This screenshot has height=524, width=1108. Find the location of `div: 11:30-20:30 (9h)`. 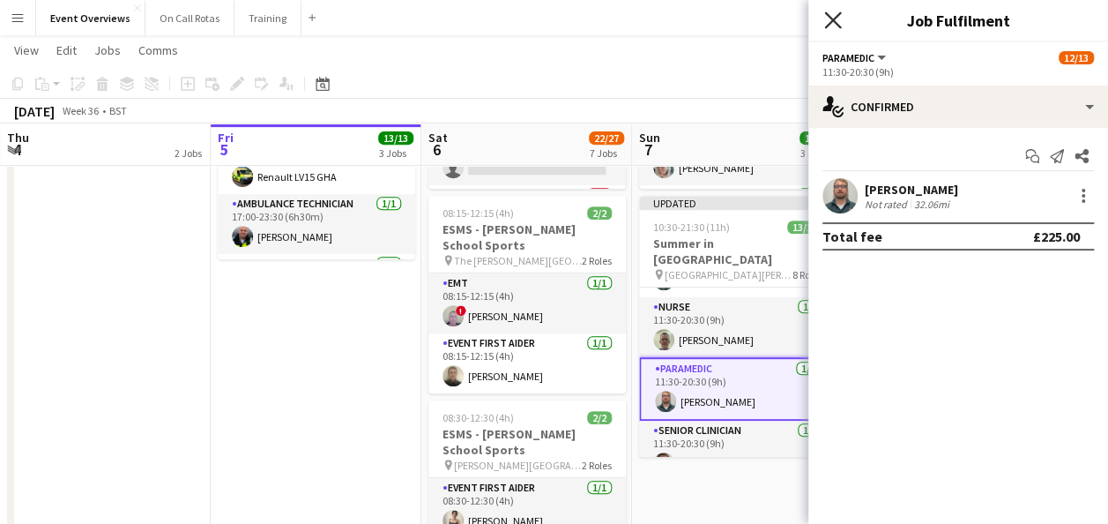

div: 11:30-20:30 (9h) is located at coordinates (958, 71).